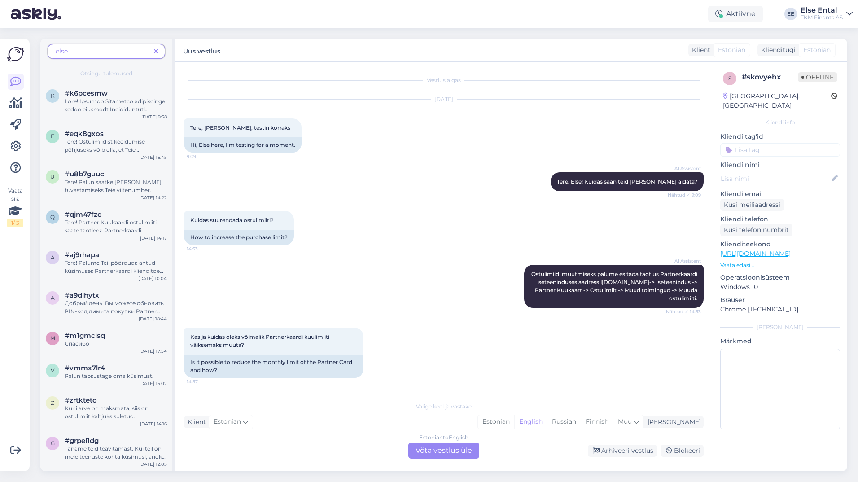 This screenshot has width=858, height=482. Describe the element at coordinates (81, 400) in the screenshot. I see `span: #zrtkteto` at that location.